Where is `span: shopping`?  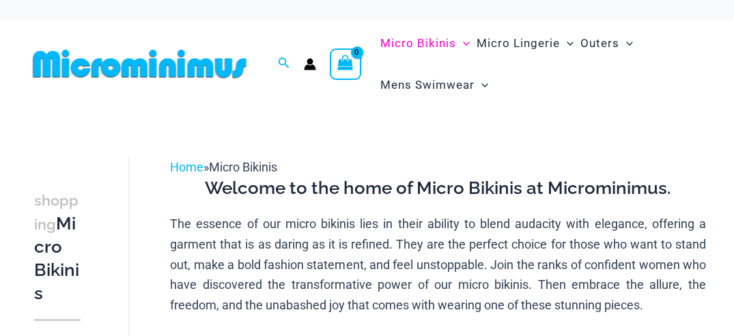
span: shopping is located at coordinates (56, 212).